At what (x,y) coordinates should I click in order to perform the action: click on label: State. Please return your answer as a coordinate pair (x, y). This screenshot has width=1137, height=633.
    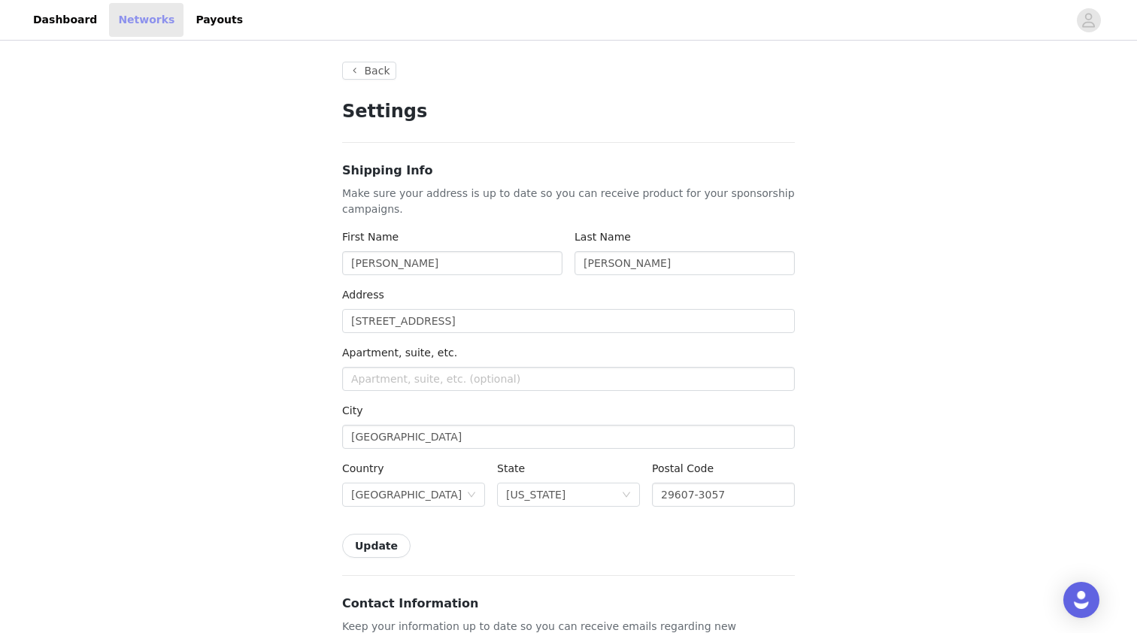
    Looking at the image, I should click on (511, 468).